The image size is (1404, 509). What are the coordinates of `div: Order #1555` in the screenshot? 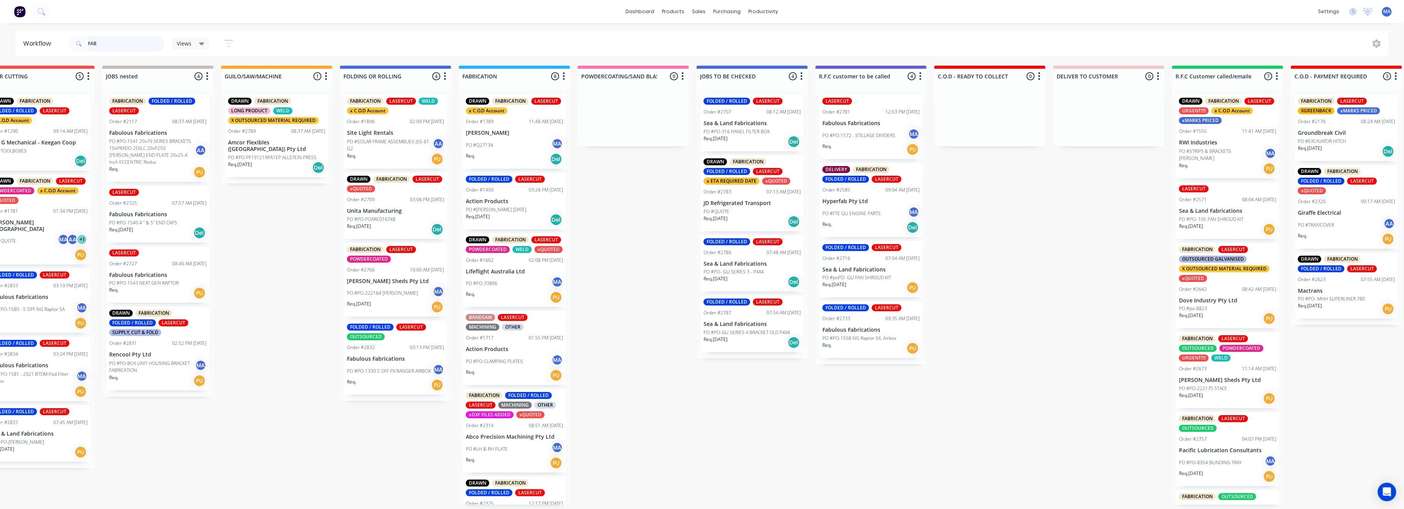 It's located at (1193, 131).